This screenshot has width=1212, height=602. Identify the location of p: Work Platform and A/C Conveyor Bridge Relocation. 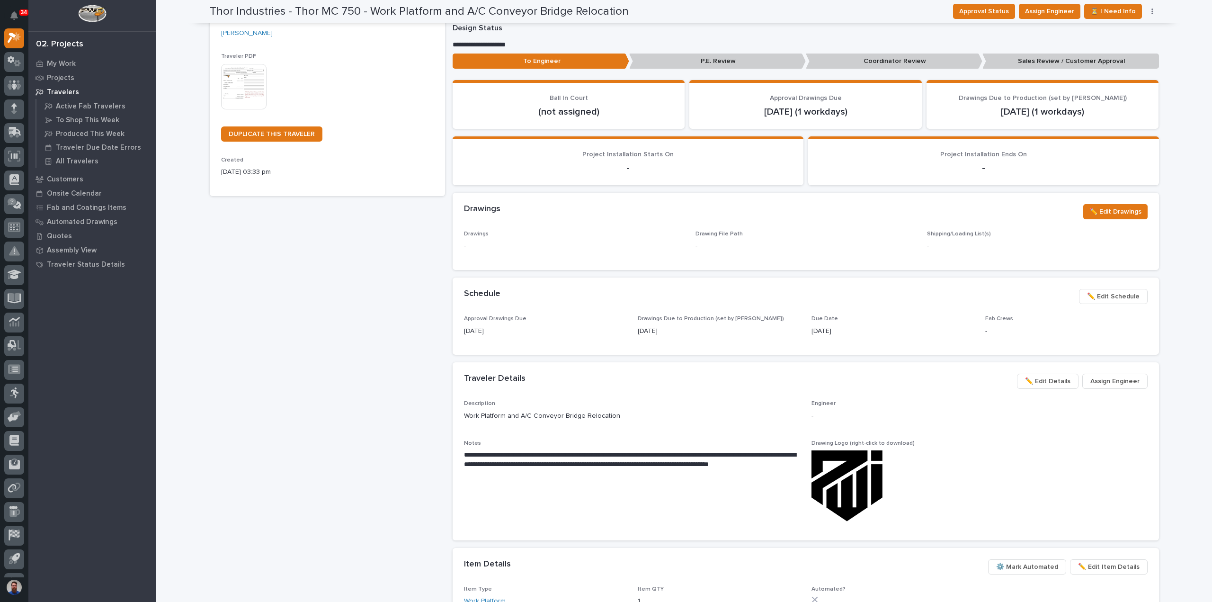
(632, 416).